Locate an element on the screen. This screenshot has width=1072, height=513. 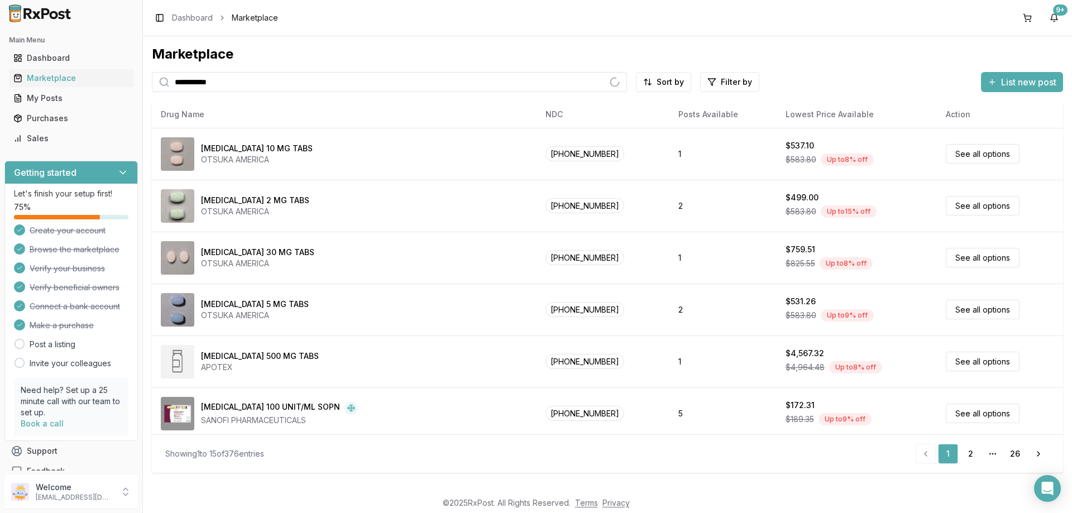
a: Post a listing is located at coordinates (52, 344).